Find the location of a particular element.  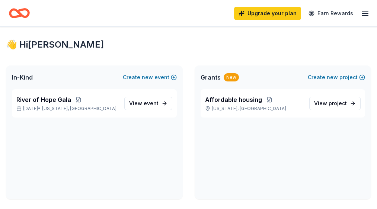

button: Createnewproject is located at coordinates (336, 77).